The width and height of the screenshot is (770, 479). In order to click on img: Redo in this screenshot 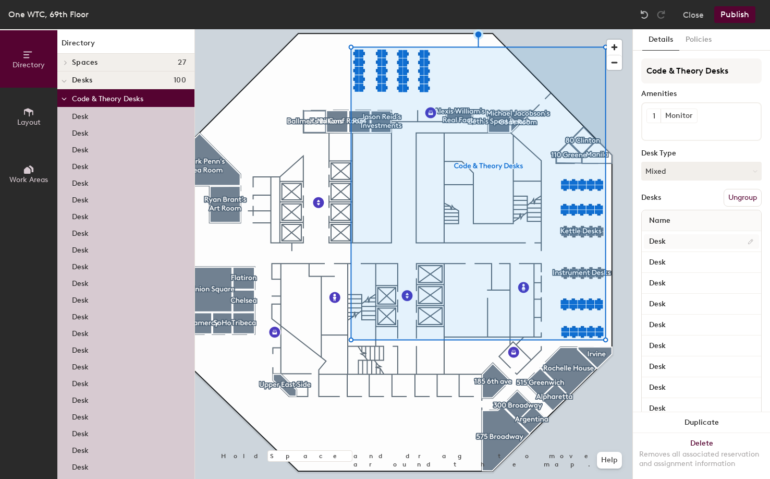, I will do `click(661, 15)`.